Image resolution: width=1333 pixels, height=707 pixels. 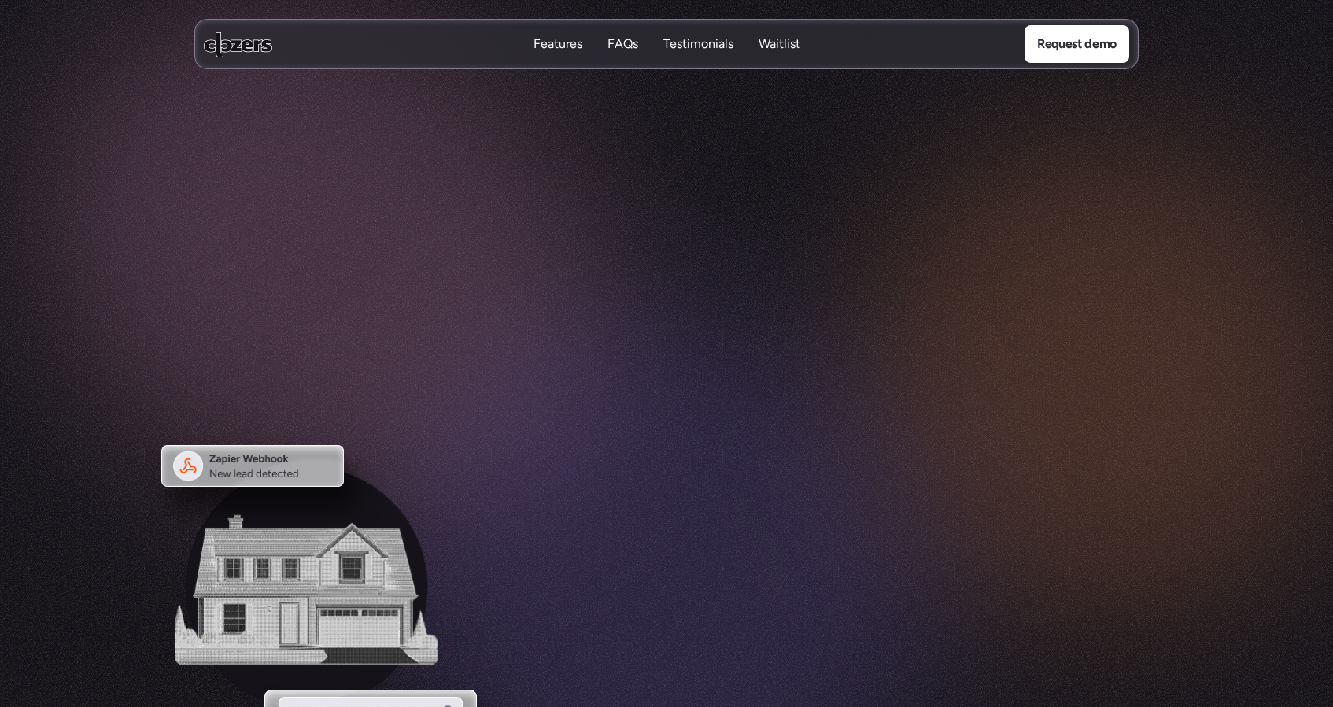 I want to click on a: Book demo, so click(x=737, y=325).